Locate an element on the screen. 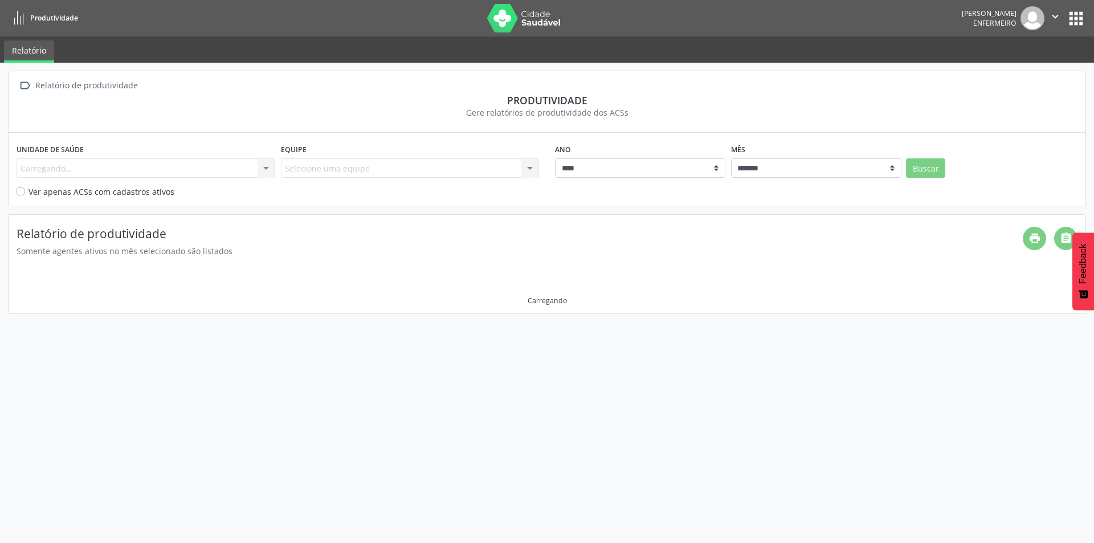 This screenshot has width=1094, height=543. span: Produtividade is located at coordinates (54, 18).